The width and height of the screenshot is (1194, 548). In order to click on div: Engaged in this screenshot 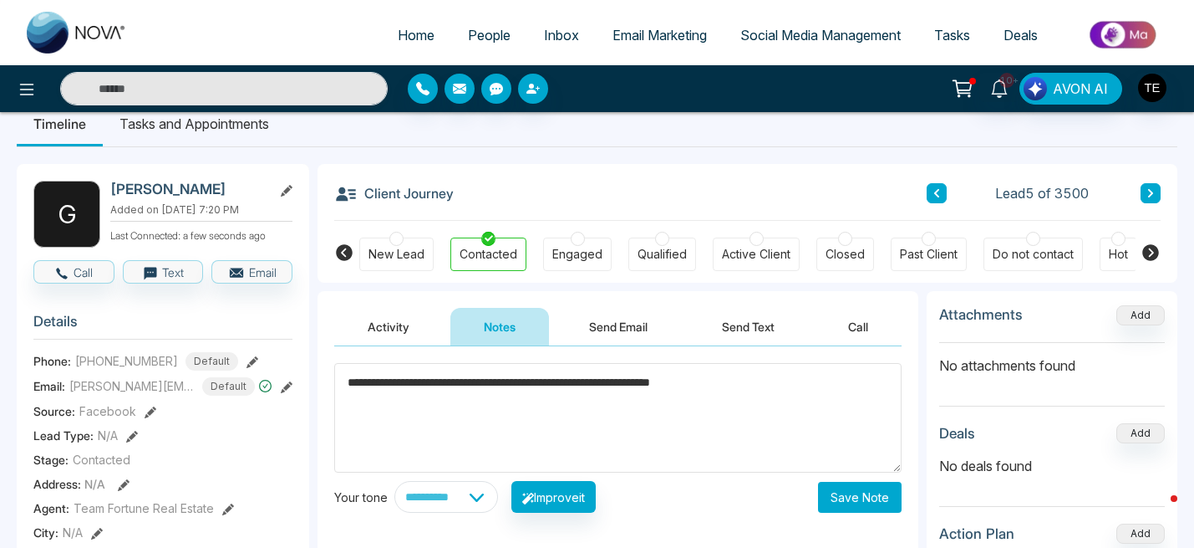, I will do `click(578, 254)`.